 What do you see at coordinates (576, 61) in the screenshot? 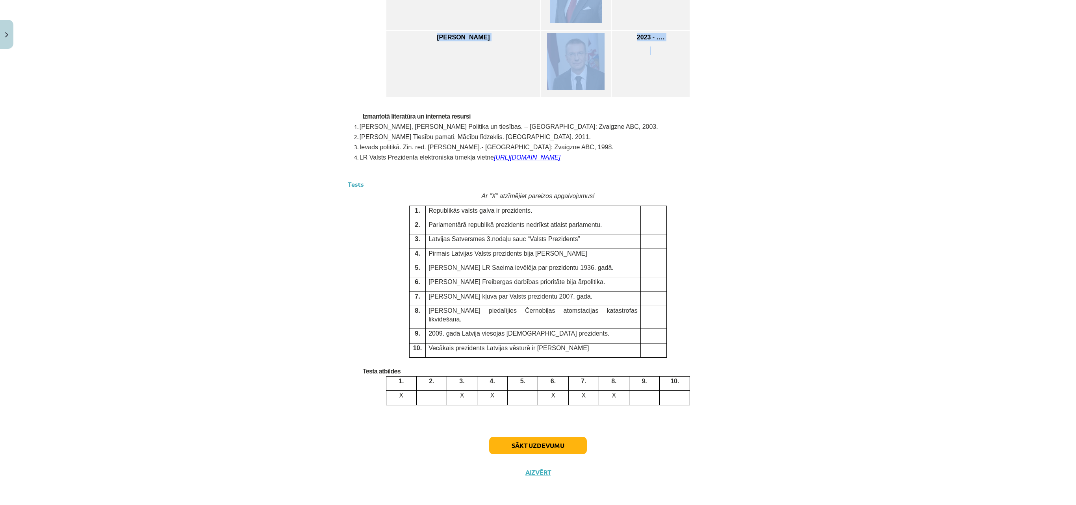
I see `img: Edgars Rinkēvičs (@edgarsrinkevics) / X` at bounding box center [576, 61].